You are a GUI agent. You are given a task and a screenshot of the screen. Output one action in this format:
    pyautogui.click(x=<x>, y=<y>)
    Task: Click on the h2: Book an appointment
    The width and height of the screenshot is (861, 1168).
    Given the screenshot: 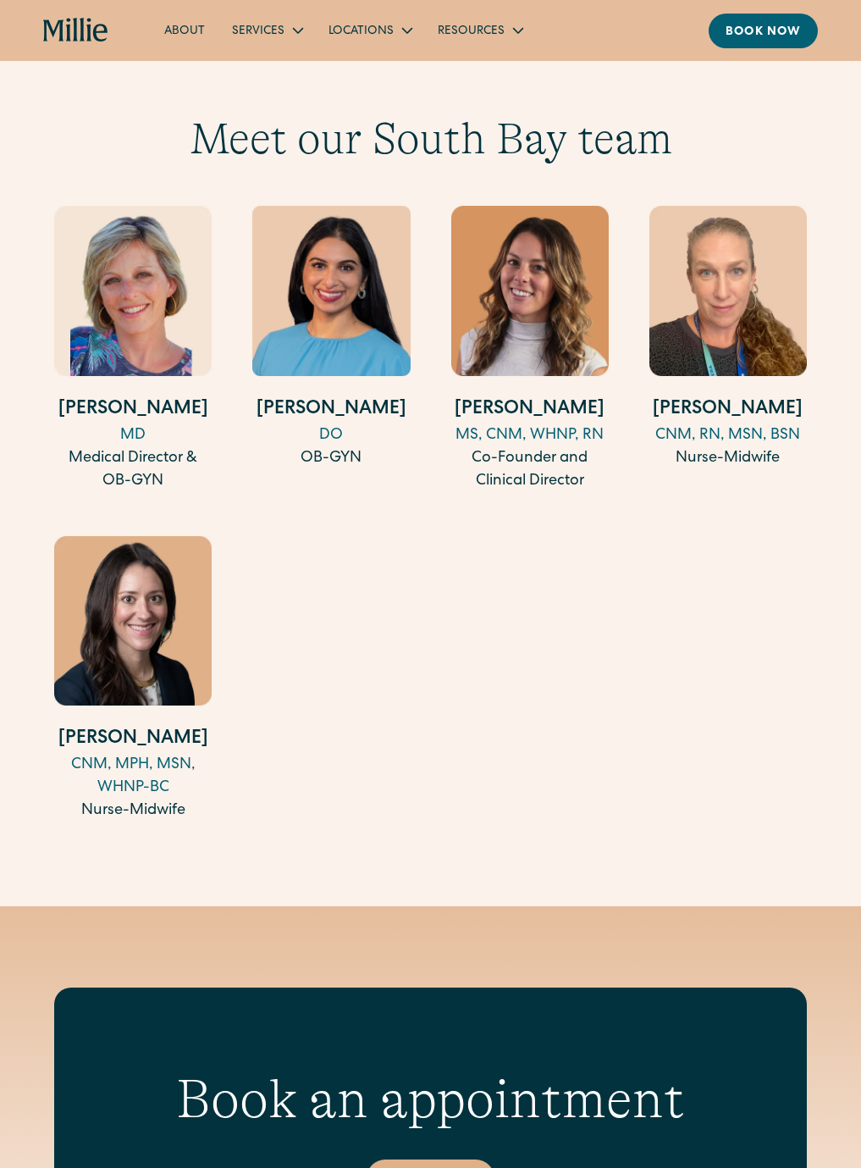 What is the action you would take?
    pyautogui.click(x=430, y=1099)
    